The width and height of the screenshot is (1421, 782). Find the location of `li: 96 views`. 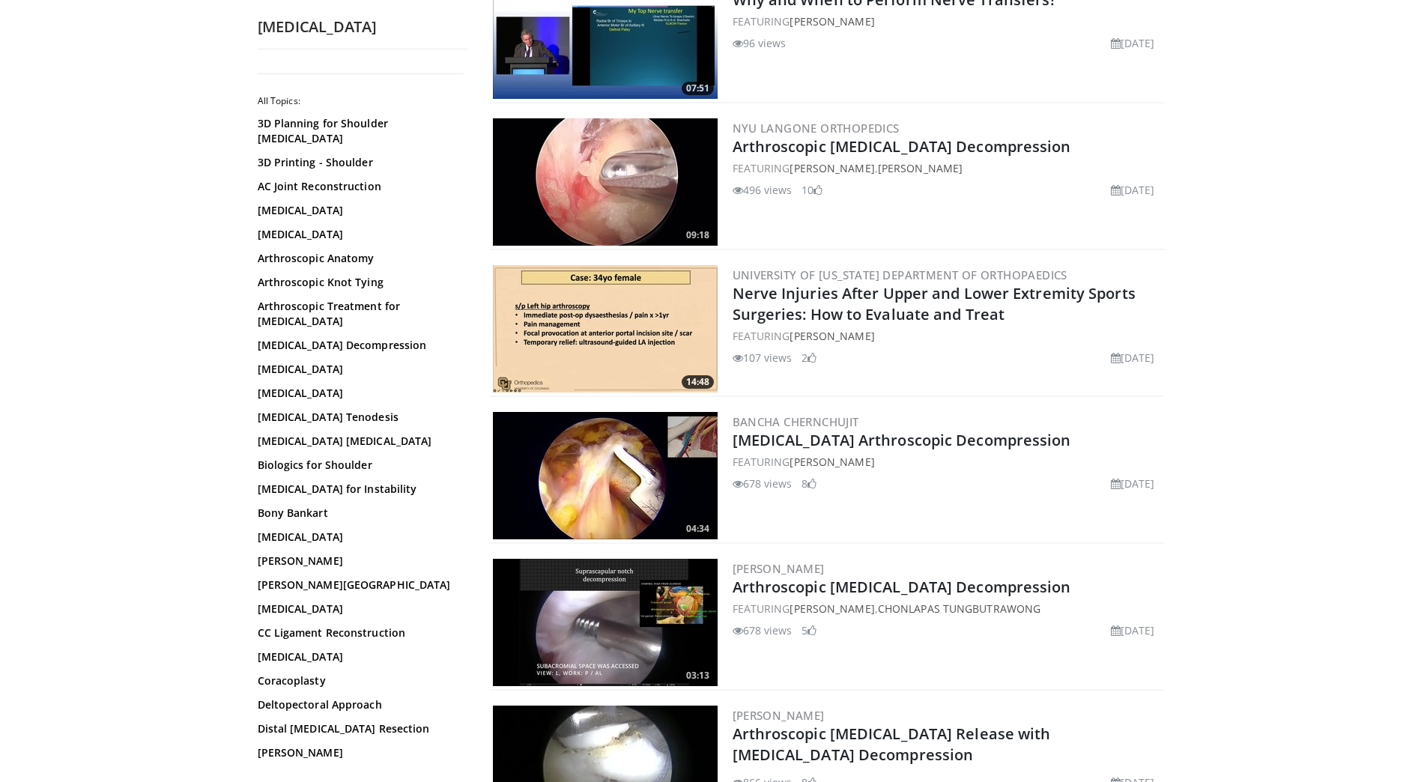

li: 96 views is located at coordinates (760, 43).